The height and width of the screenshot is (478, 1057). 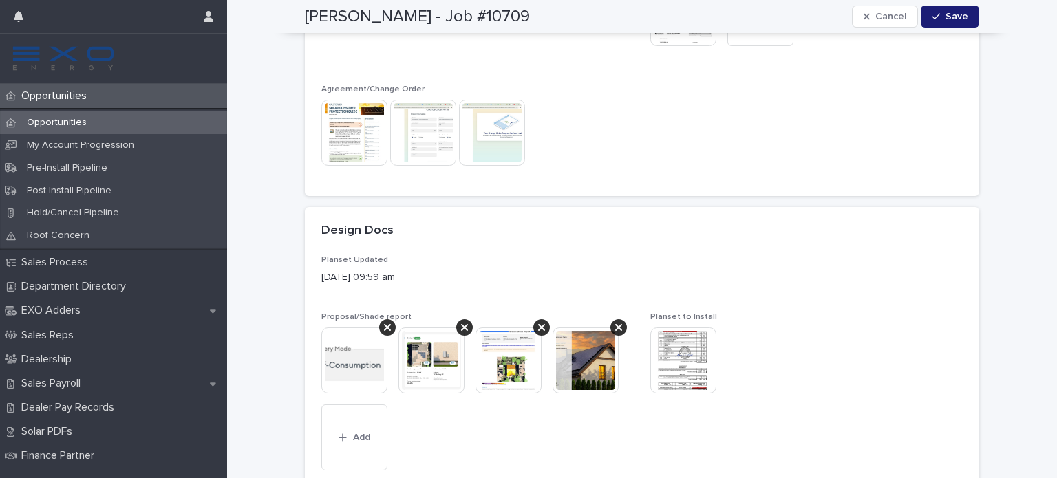 What do you see at coordinates (70, 407) in the screenshot?
I see `p: Dealer Pay Records` at bounding box center [70, 407].